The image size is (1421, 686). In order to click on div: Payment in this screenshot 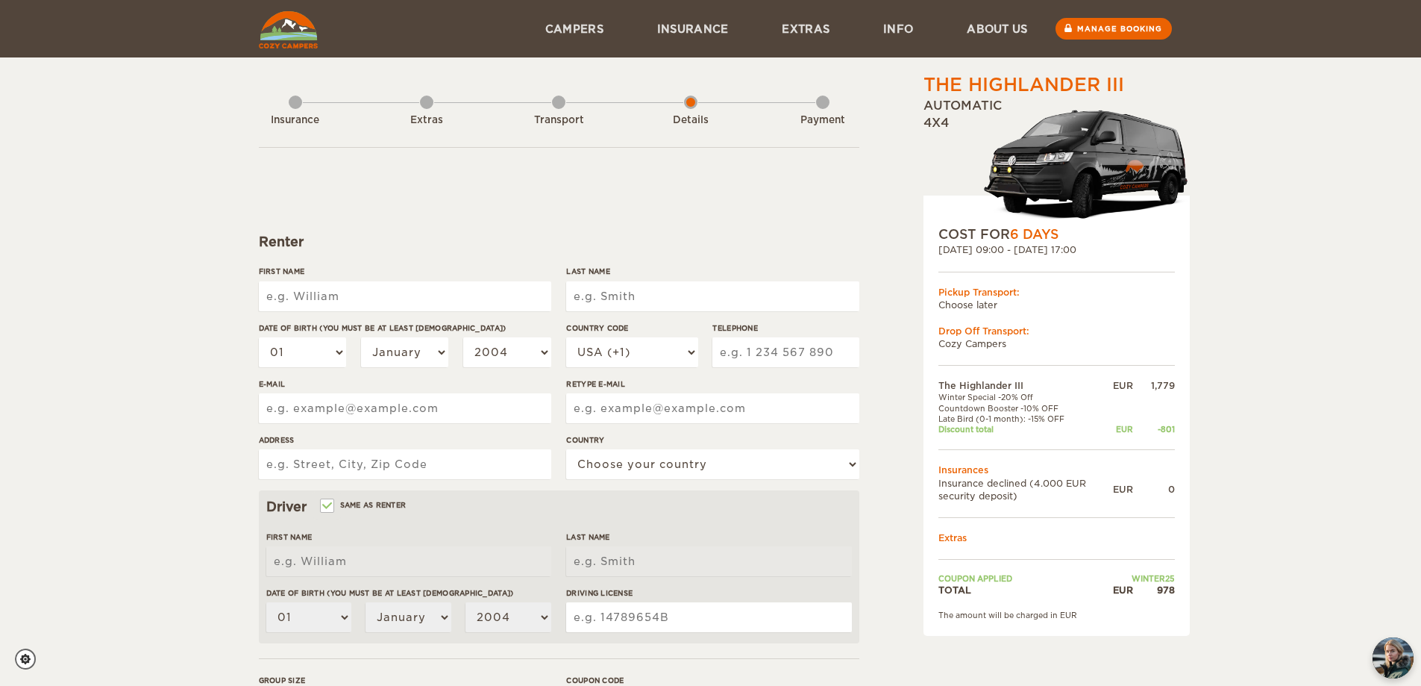, I will do `click(823, 120)`.